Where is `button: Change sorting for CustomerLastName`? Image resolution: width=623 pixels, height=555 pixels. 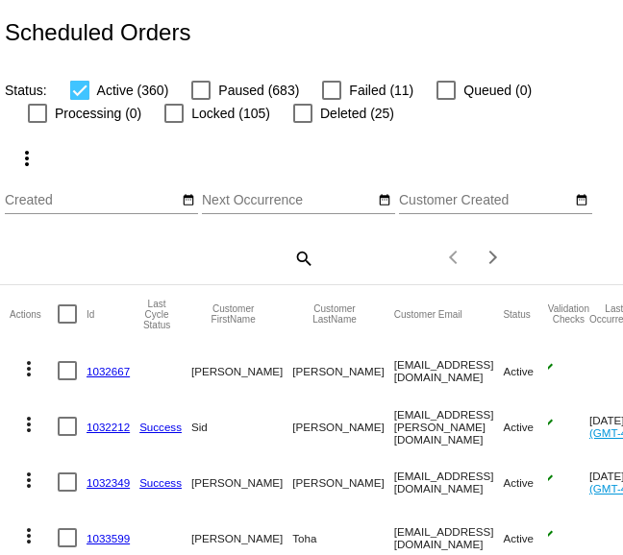
button: Change sorting for CustomerLastName is located at coordinates (333, 314).